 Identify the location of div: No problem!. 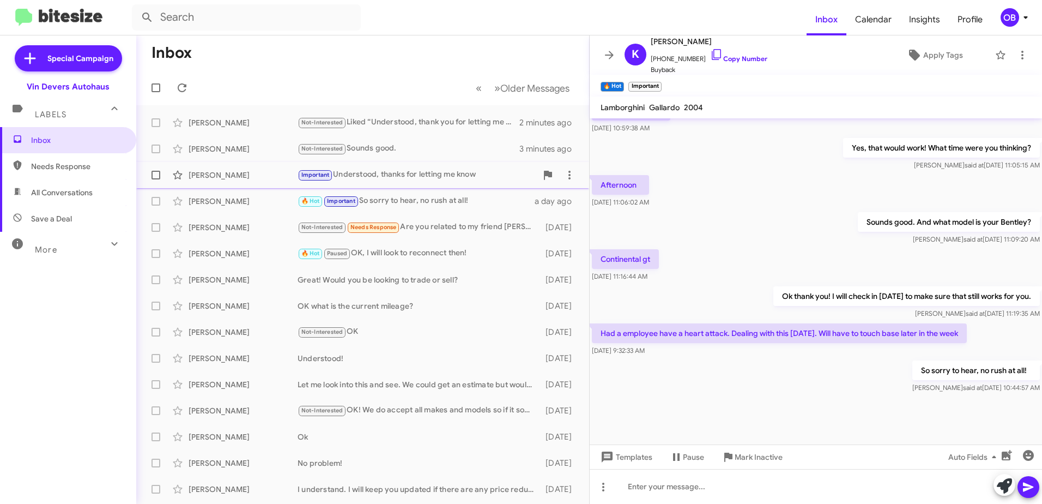
(419, 463).